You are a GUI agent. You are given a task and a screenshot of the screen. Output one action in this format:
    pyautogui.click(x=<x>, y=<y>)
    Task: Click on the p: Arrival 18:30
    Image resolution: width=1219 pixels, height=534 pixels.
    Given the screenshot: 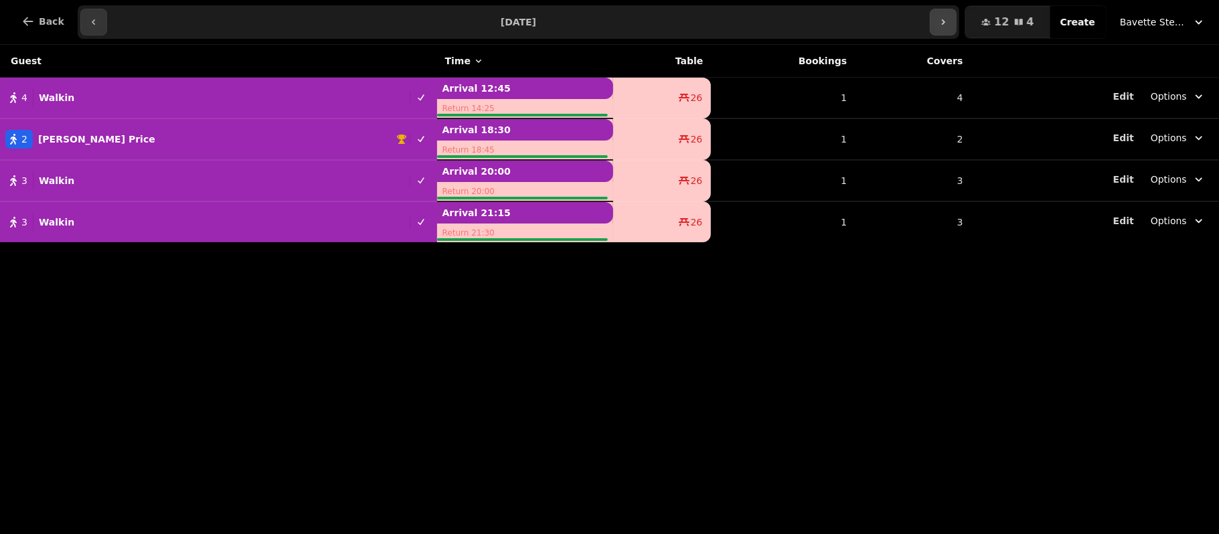 What is the action you would take?
    pyautogui.click(x=525, y=130)
    